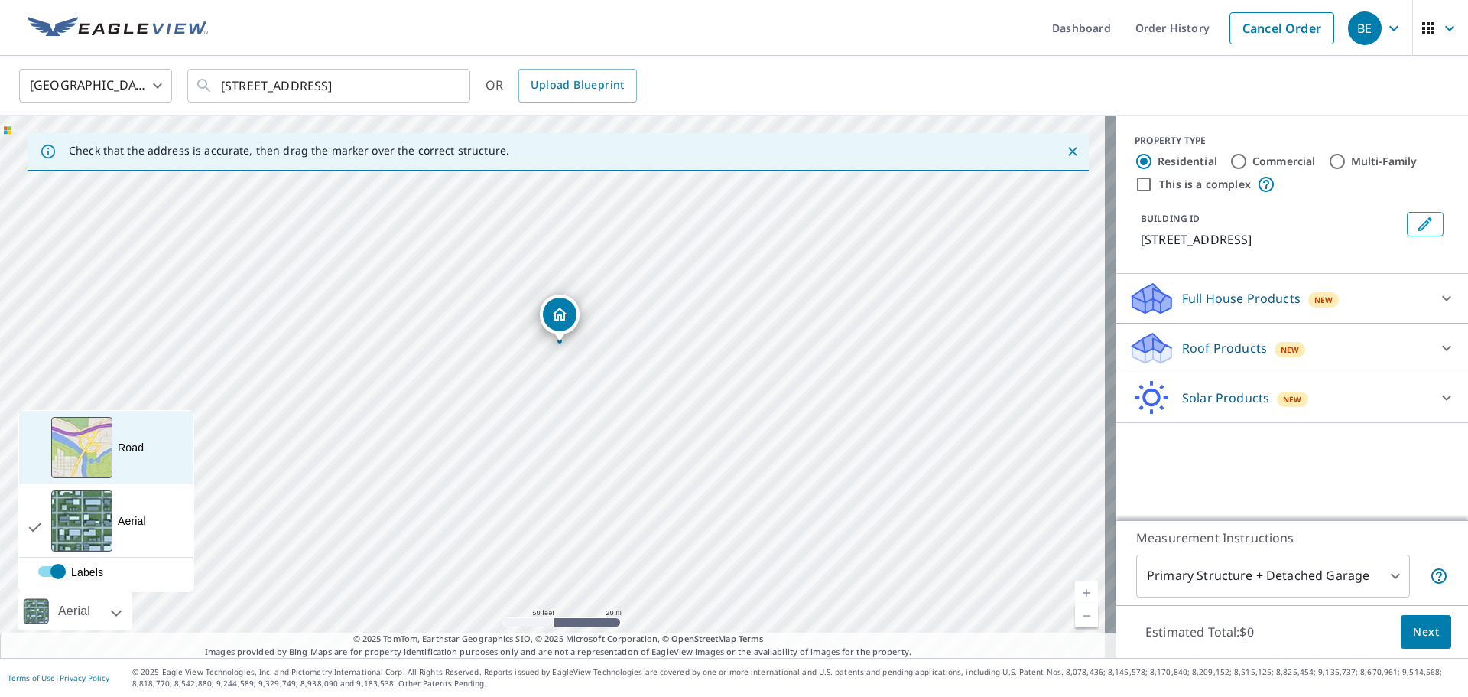  Describe the element at coordinates (106, 501) in the screenshot. I see `div: View aerial and more...` at that location.